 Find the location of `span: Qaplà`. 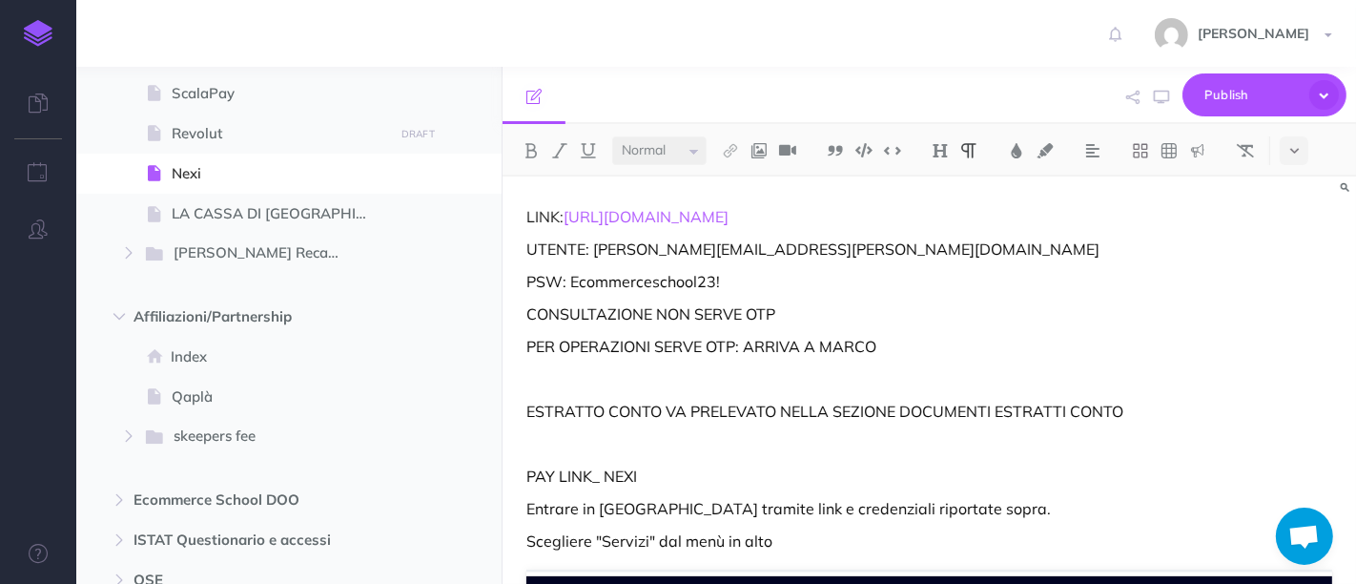

span: Qaplà is located at coordinates (279, 397).